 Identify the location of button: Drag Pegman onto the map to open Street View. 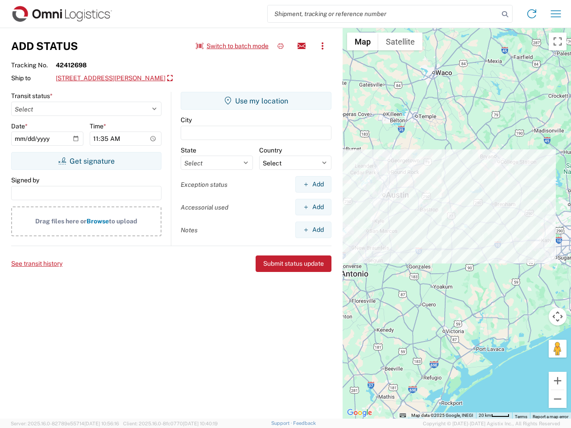
(557, 349).